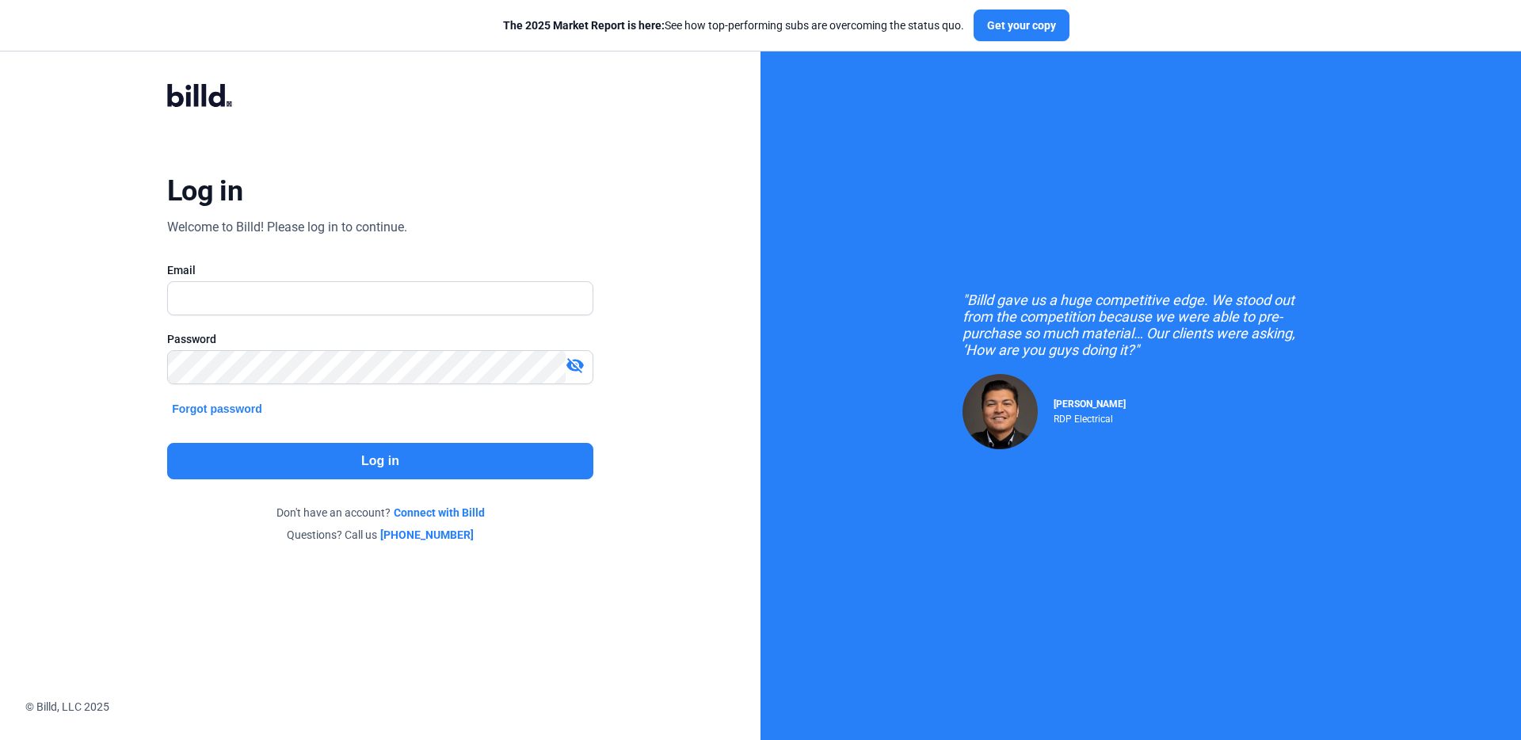 The width and height of the screenshot is (1521, 740). What do you see at coordinates (439, 512) in the screenshot?
I see `a: Connect with Billd` at bounding box center [439, 512].